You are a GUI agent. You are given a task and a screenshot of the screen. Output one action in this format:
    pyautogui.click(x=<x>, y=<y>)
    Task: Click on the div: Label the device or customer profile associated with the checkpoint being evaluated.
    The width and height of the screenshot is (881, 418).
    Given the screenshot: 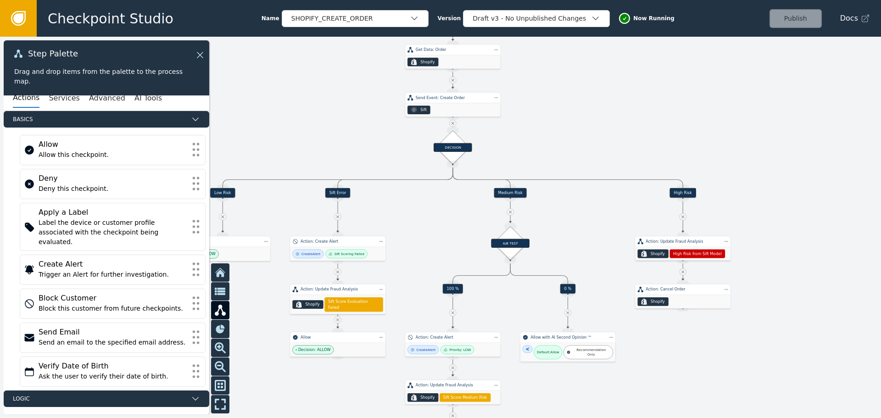 What is the action you would take?
    pyautogui.click(x=112, y=232)
    